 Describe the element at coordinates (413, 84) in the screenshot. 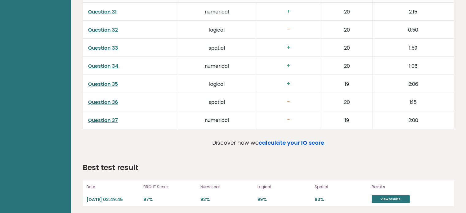

I see `td: 2:06` at that location.